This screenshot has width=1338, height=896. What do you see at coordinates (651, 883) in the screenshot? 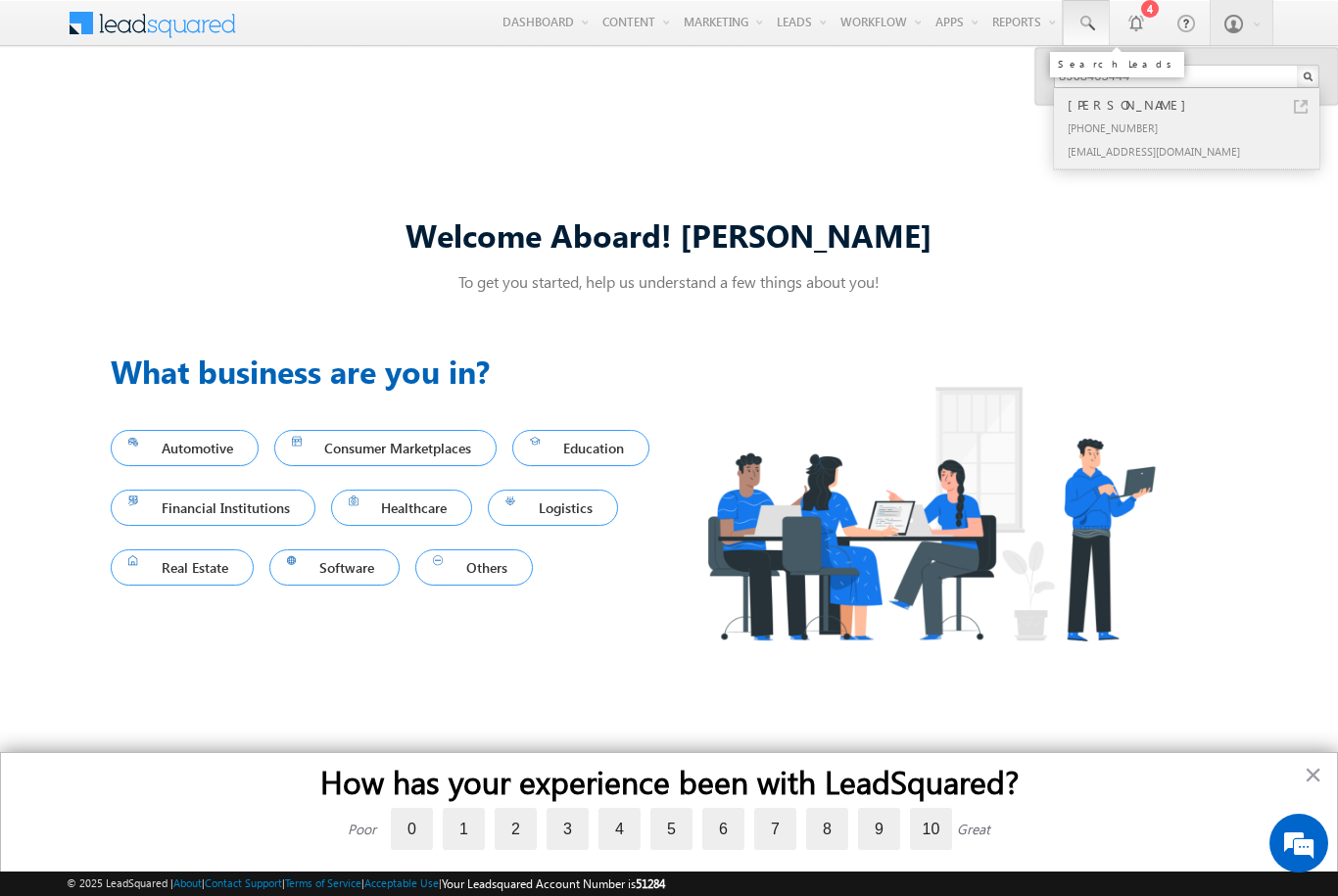
I see `span: 51284` at bounding box center [651, 883].